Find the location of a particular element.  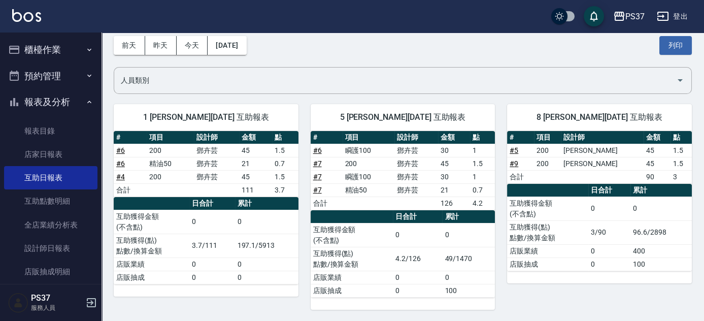

a: 報表目錄 is located at coordinates (51, 131).